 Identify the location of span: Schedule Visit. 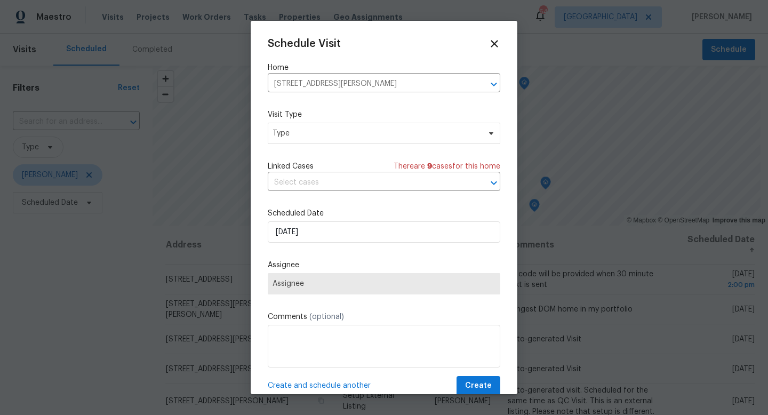
(304, 44).